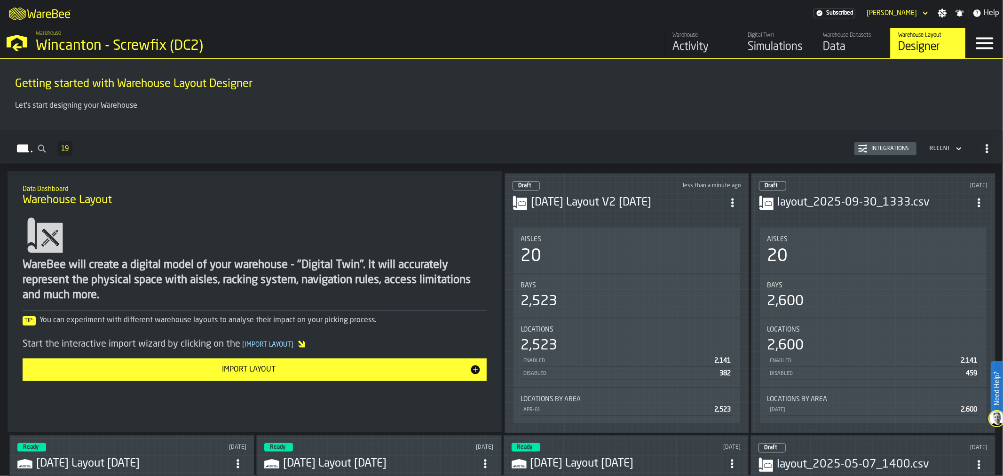 Image resolution: width=1003 pixels, height=476 pixels. Describe the element at coordinates (254, 196) in the screenshot. I see `div: title-Warehouse Layout` at that location.